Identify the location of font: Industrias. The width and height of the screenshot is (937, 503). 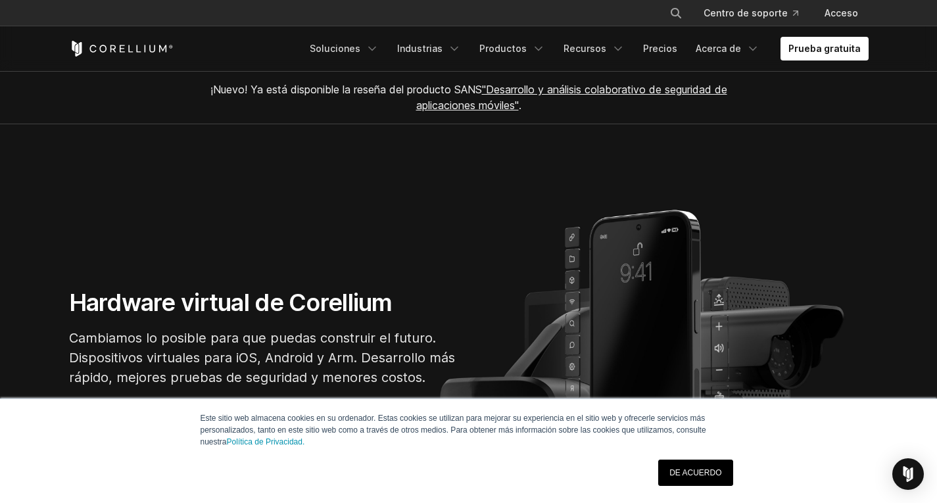
(419, 48).